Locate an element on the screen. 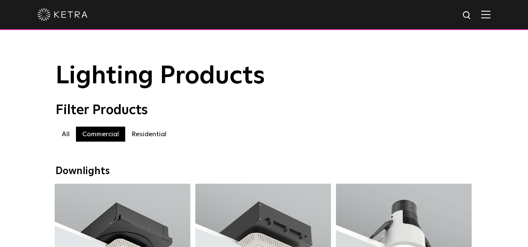 This screenshot has height=247, width=528. span: Lighting Products is located at coordinates (160, 76).